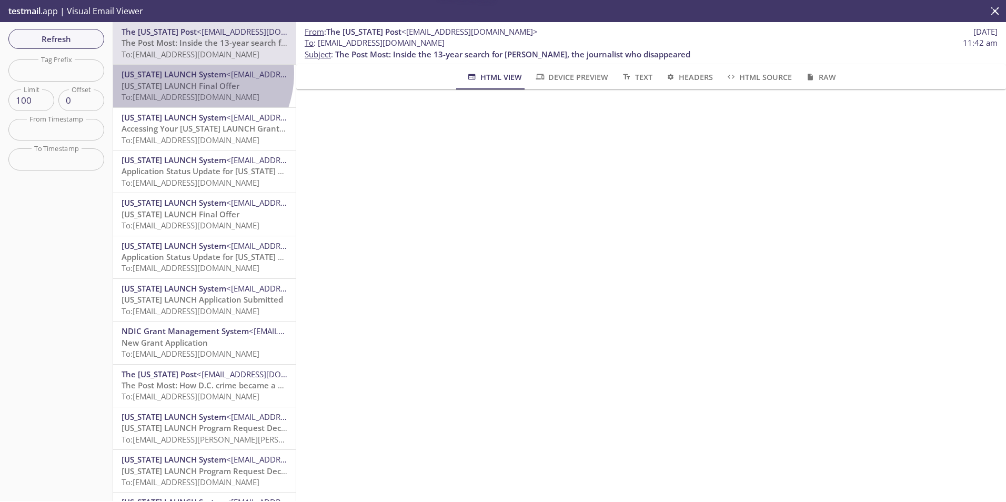 The height and width of the screenshot is (502, 1006). Describe the element at coordinates (165, 342) in the screenshot. I see `span: New Grant Application` at that location.